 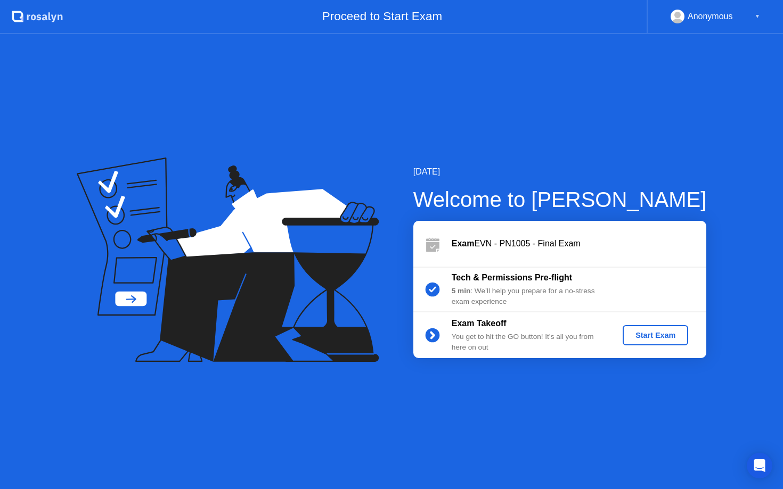 I want to click on b: Exam, so click(x=463, y=243).